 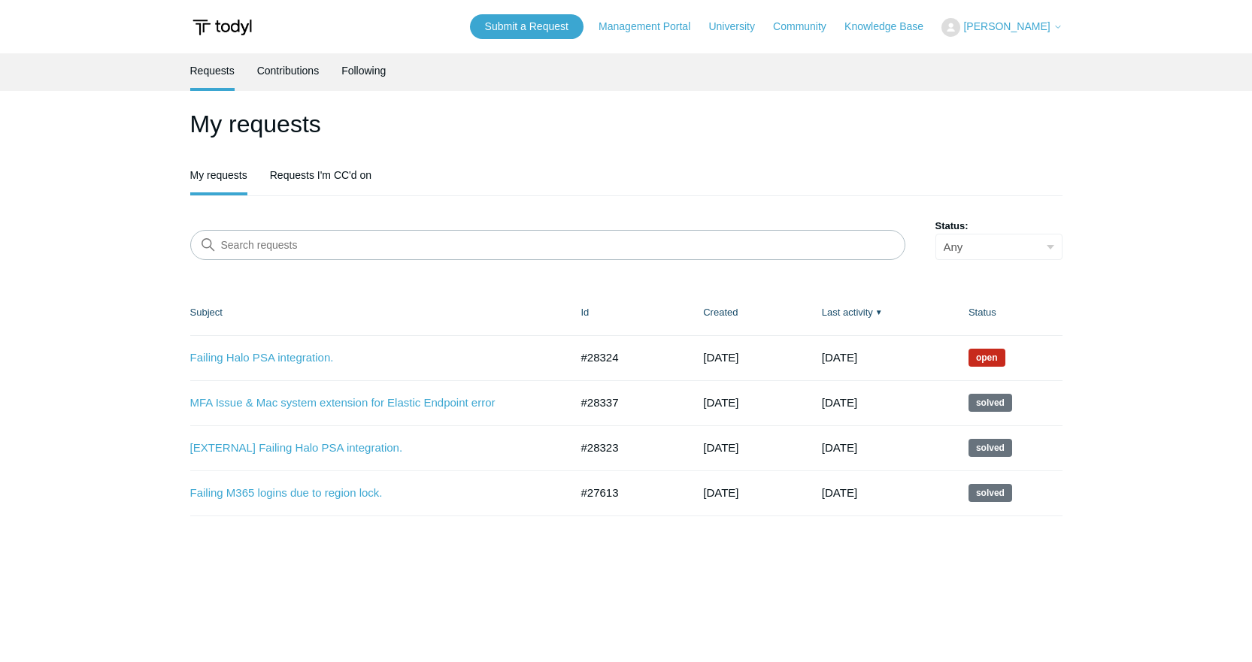 I want to click on a: University, so click(x=738, y=26).